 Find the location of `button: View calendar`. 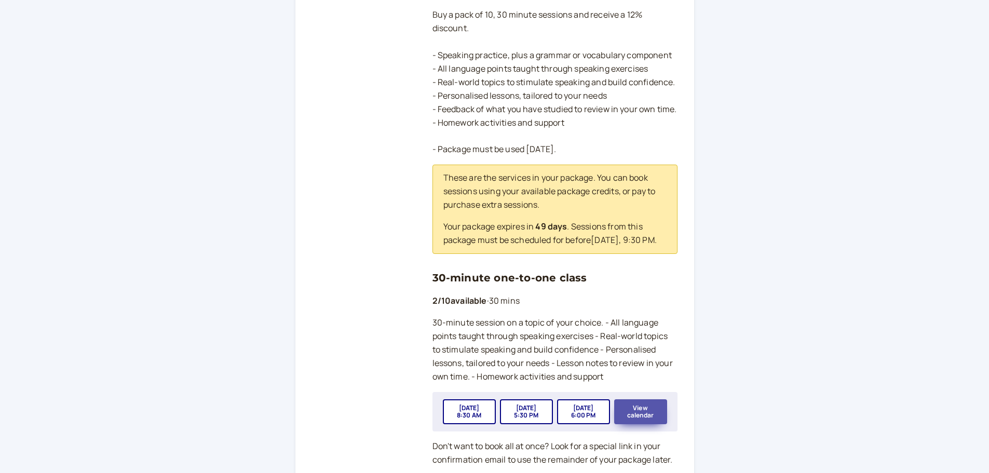

button: View calendar is located at coordinates (640, 412).